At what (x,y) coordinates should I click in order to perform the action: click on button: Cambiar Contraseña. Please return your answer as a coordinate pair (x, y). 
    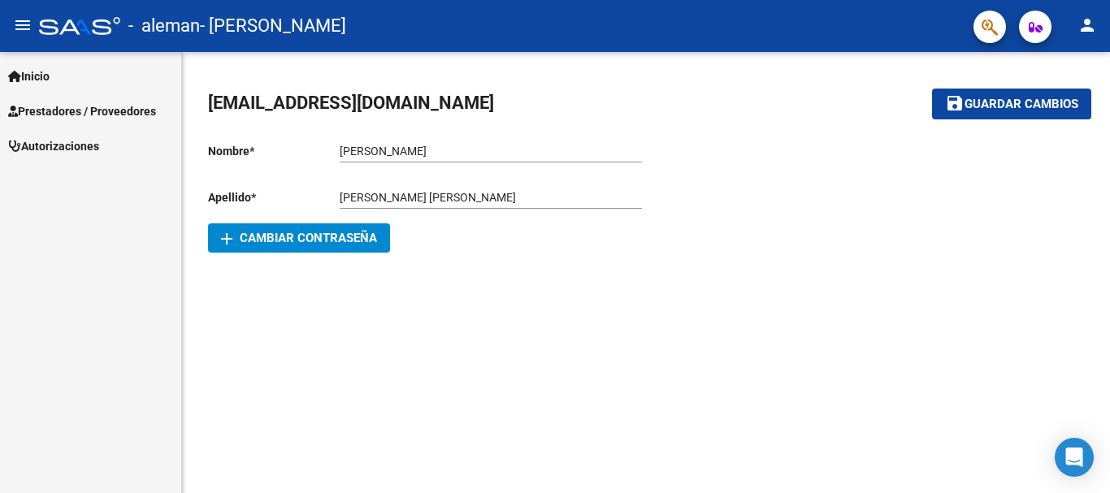
    Looking at the image, I should click on (299, 238).